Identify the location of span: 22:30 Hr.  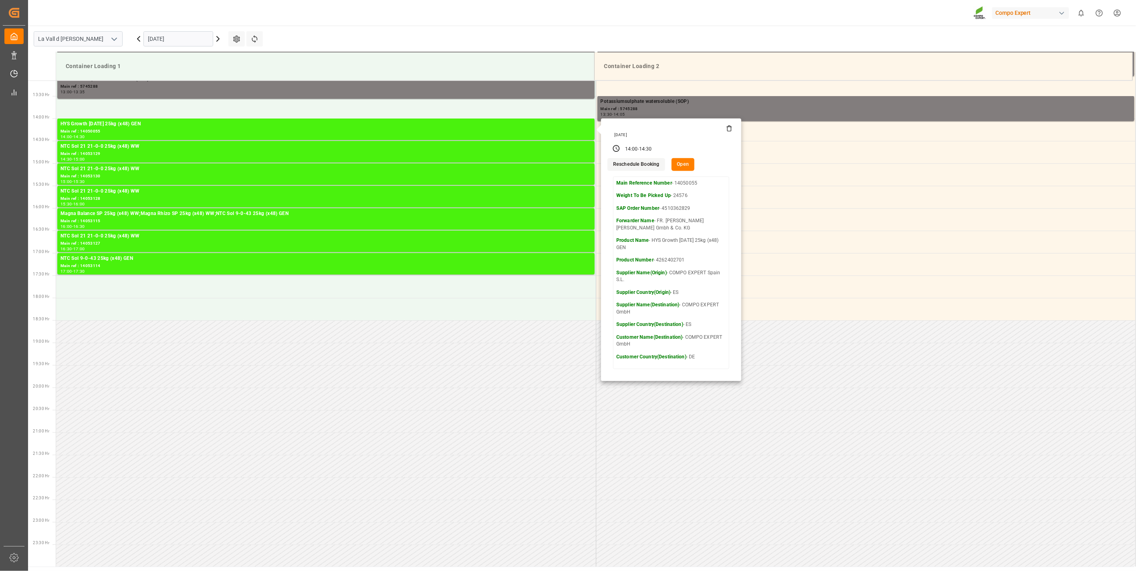
(41, 498).